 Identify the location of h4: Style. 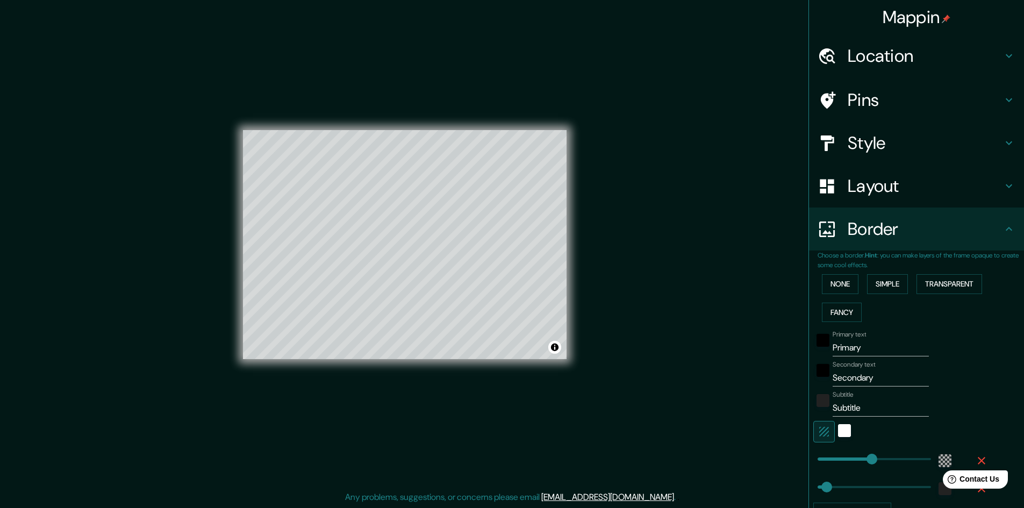
(925, 143).